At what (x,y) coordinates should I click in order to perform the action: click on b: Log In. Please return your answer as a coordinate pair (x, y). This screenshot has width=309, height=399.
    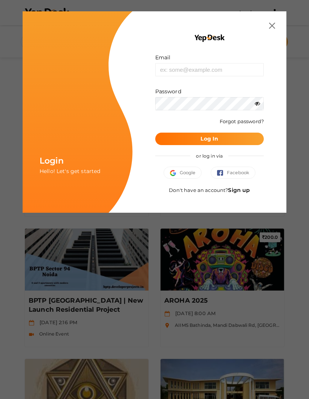
    Looking at the image, I should click on (209, 139).